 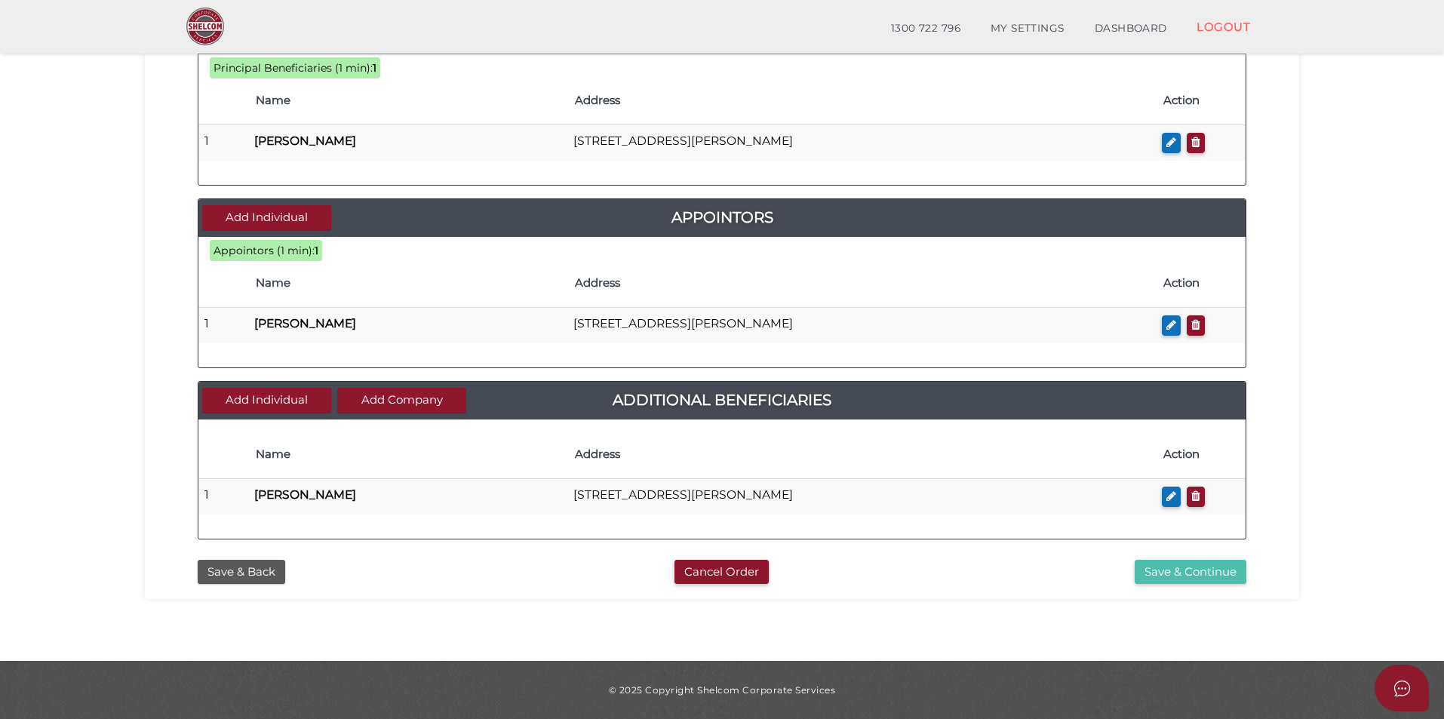 I want to click on h4: Appointors, so click(x=722, y=217).